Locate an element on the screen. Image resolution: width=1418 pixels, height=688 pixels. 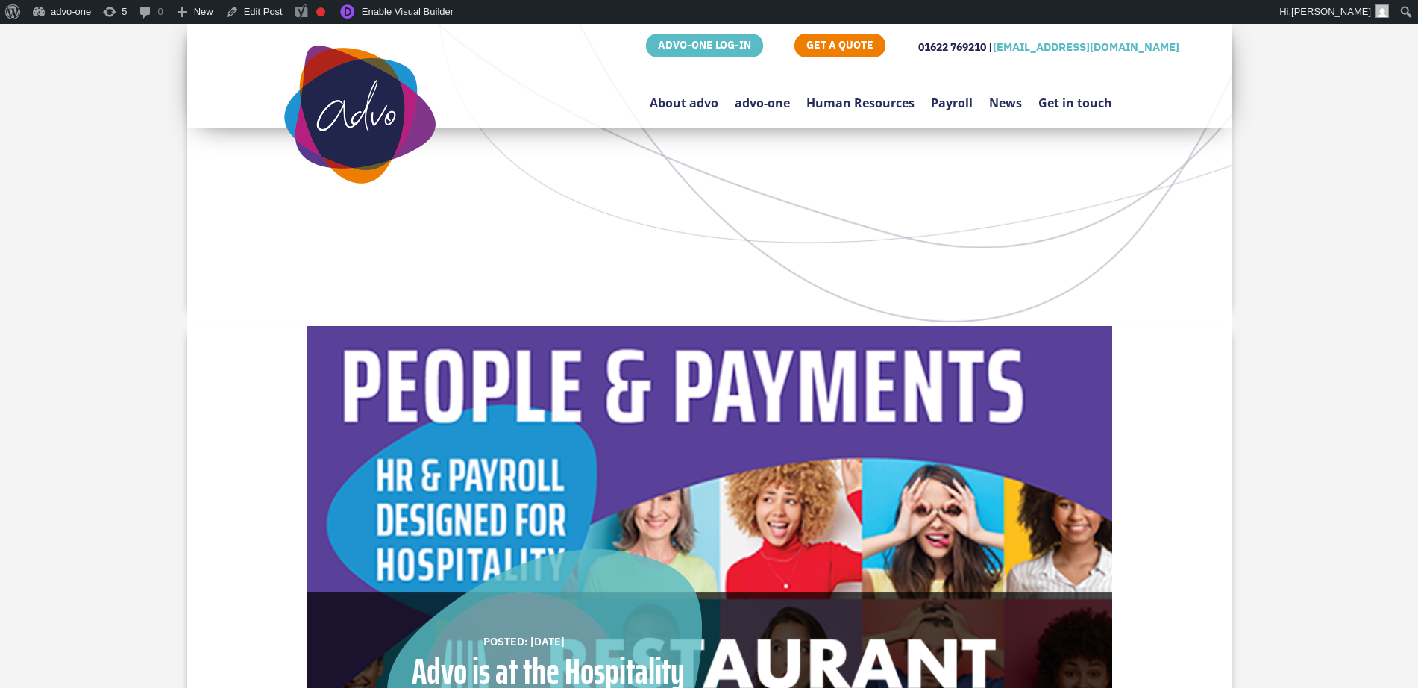
span: 01622 769210 | is located at coordinates (956, 47).